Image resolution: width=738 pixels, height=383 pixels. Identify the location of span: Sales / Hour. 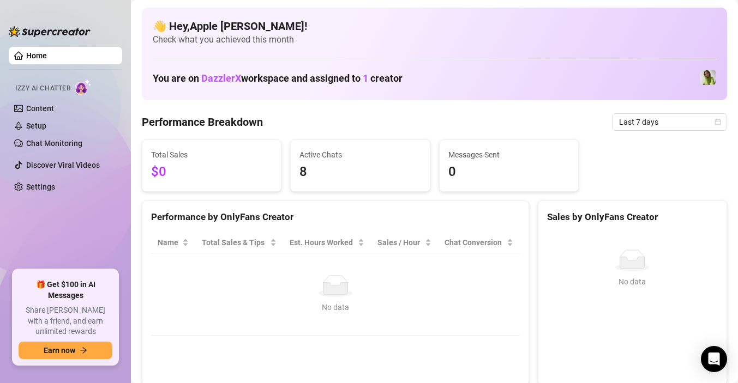
(400, 243).